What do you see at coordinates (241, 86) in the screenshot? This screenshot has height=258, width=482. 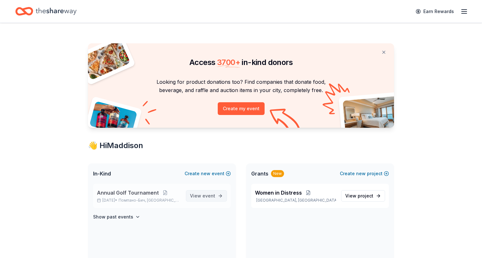 I see `p: Looking for product donations too? Find companies that donate food, beverage, and raffle and auct...` at bounding box center [241, 86].